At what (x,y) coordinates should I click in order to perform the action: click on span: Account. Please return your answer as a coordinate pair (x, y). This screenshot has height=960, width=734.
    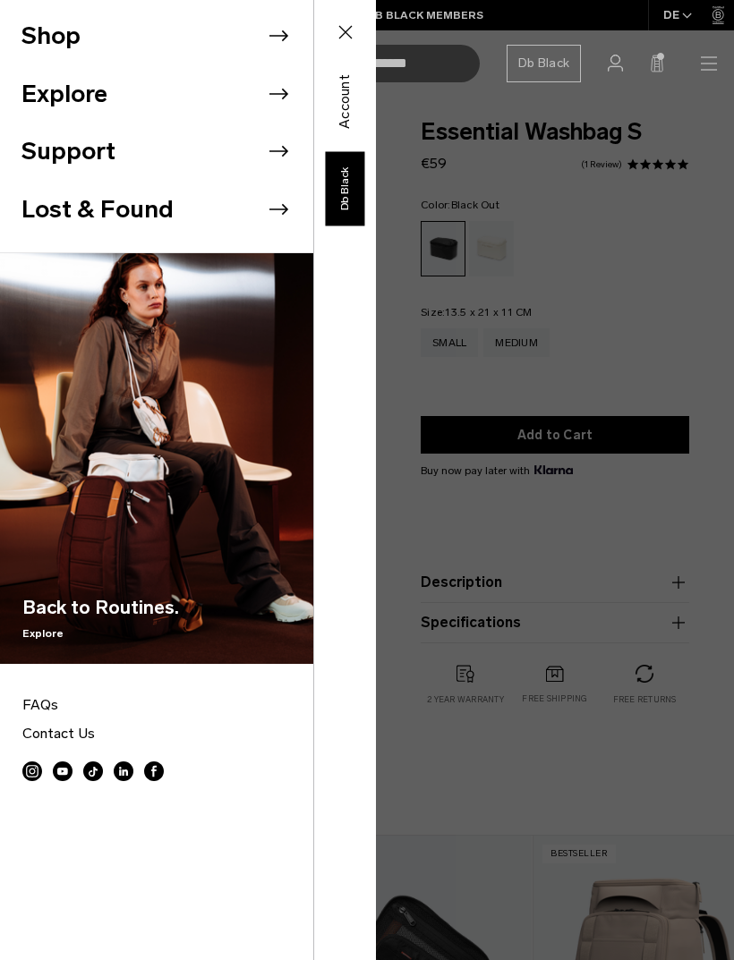
    Looking at the image, I should click on (345, 101).